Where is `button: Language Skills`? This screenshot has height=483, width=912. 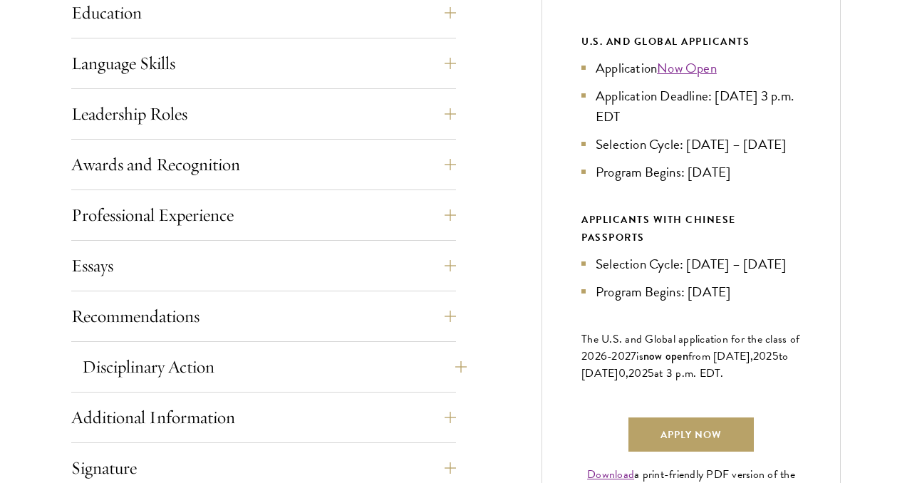 button: Language Skills is located at coordinates (264, 63).